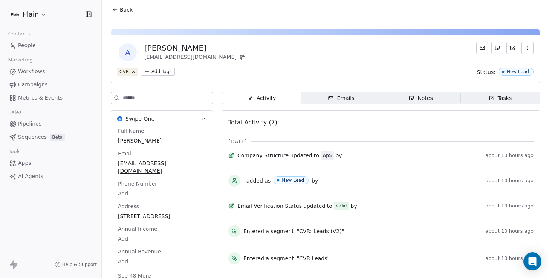 The height and width of the screenshot is (278, 549). What do you see at coordinates (51, 84) in the screenshot?
I see `a: Campaigns` at bounding box center [51, 84].